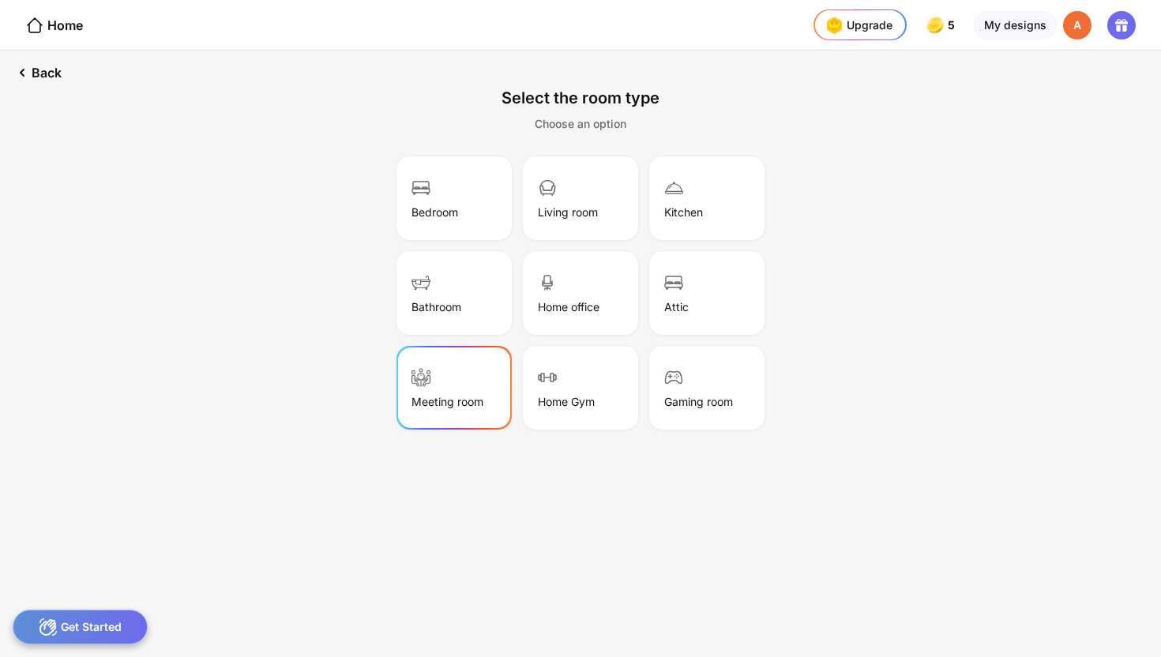 The width and height of the screenshot is (1161, 657). What do you see at coordinates (447, 401) in the screenshot?
I see `div: Meeting room` at bounding box center [447, 401].